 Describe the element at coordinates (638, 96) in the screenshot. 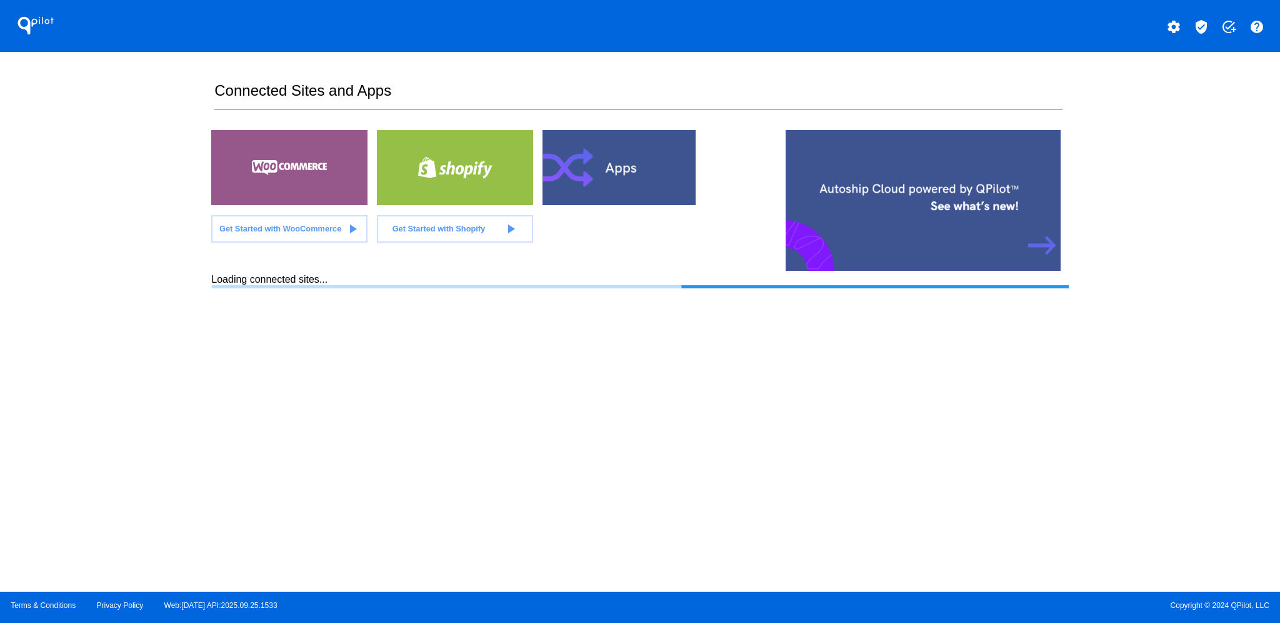

I see `h2: Connected Sites and Apps` at that location.